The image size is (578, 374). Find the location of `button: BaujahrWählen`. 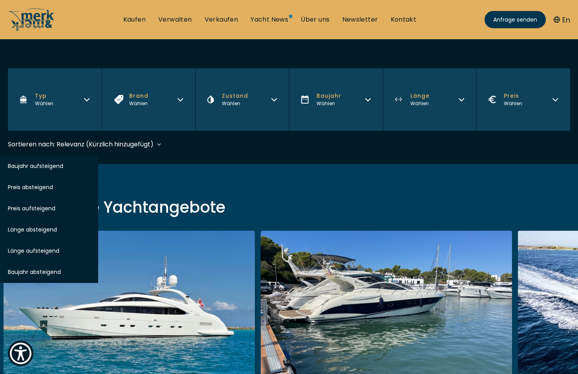

button: BaujahrWählen is located at coordinates (336, 99).